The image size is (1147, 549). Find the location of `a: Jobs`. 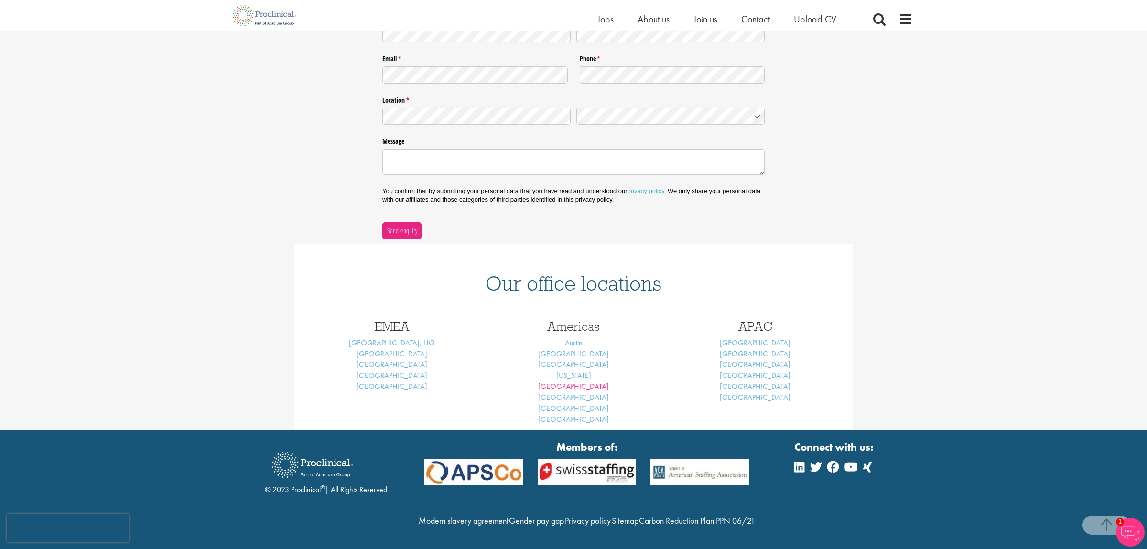

a: Jobs is located at coordinates (605, 19).